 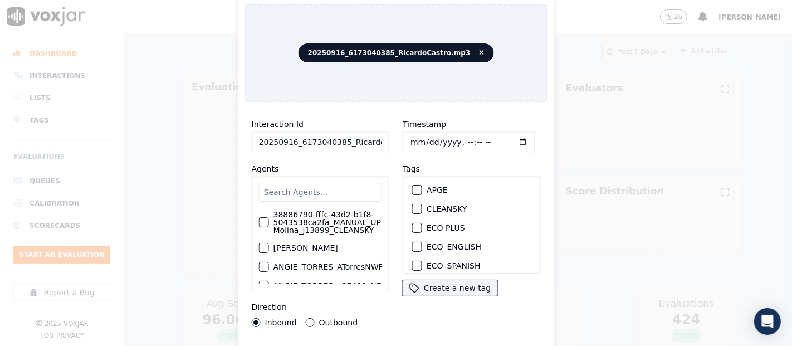 What do you see at coordinates (281, 323) in the screenshot?
I see `label: Inbound` at bounding box center [281, 323].